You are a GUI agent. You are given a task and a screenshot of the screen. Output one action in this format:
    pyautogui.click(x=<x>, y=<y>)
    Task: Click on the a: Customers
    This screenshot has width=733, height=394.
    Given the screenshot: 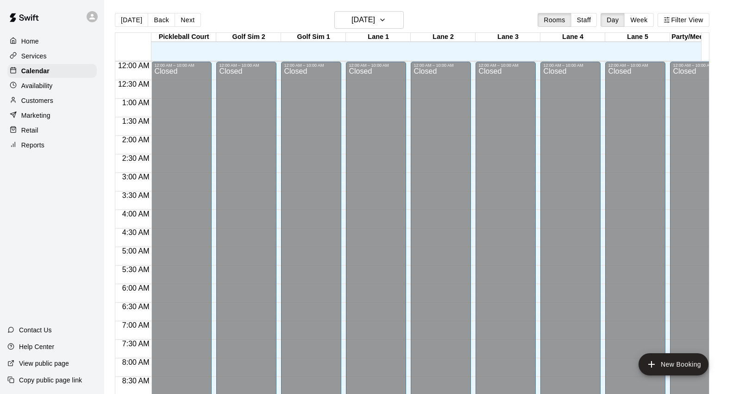 What is the action you would take?
    pyautogui.click(x=52, y=100)
    